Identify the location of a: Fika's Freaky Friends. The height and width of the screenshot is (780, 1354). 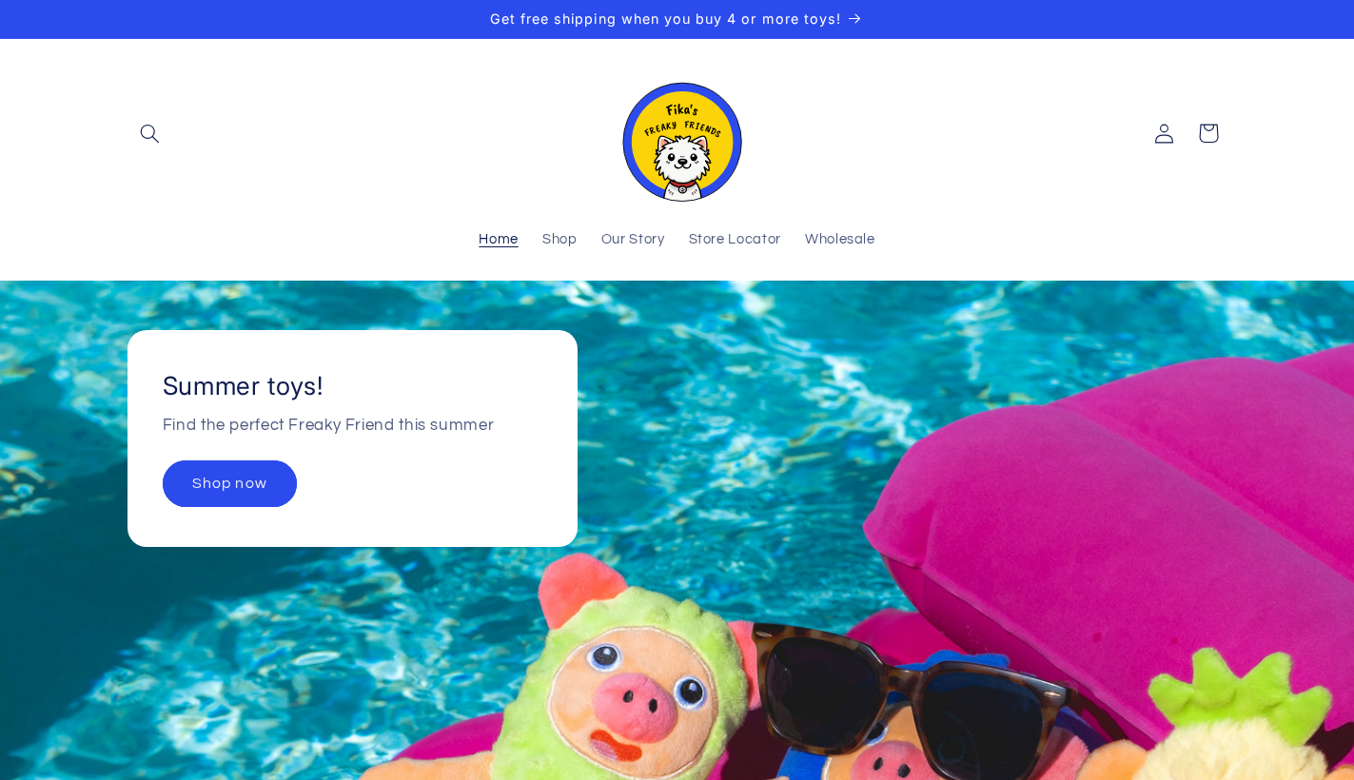
(677, 133).